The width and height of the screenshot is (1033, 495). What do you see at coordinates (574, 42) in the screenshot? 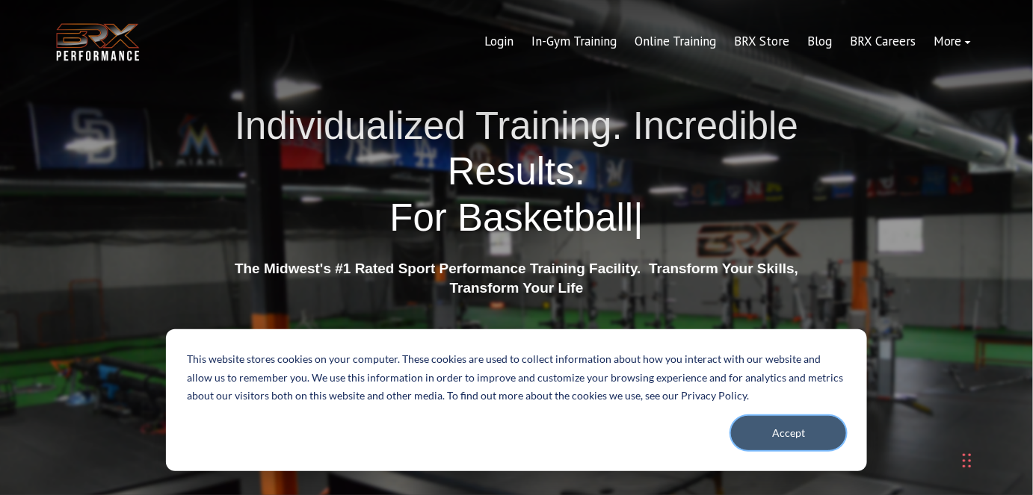
I see `a: In-Gym Training` at bounding box center [574, 42].